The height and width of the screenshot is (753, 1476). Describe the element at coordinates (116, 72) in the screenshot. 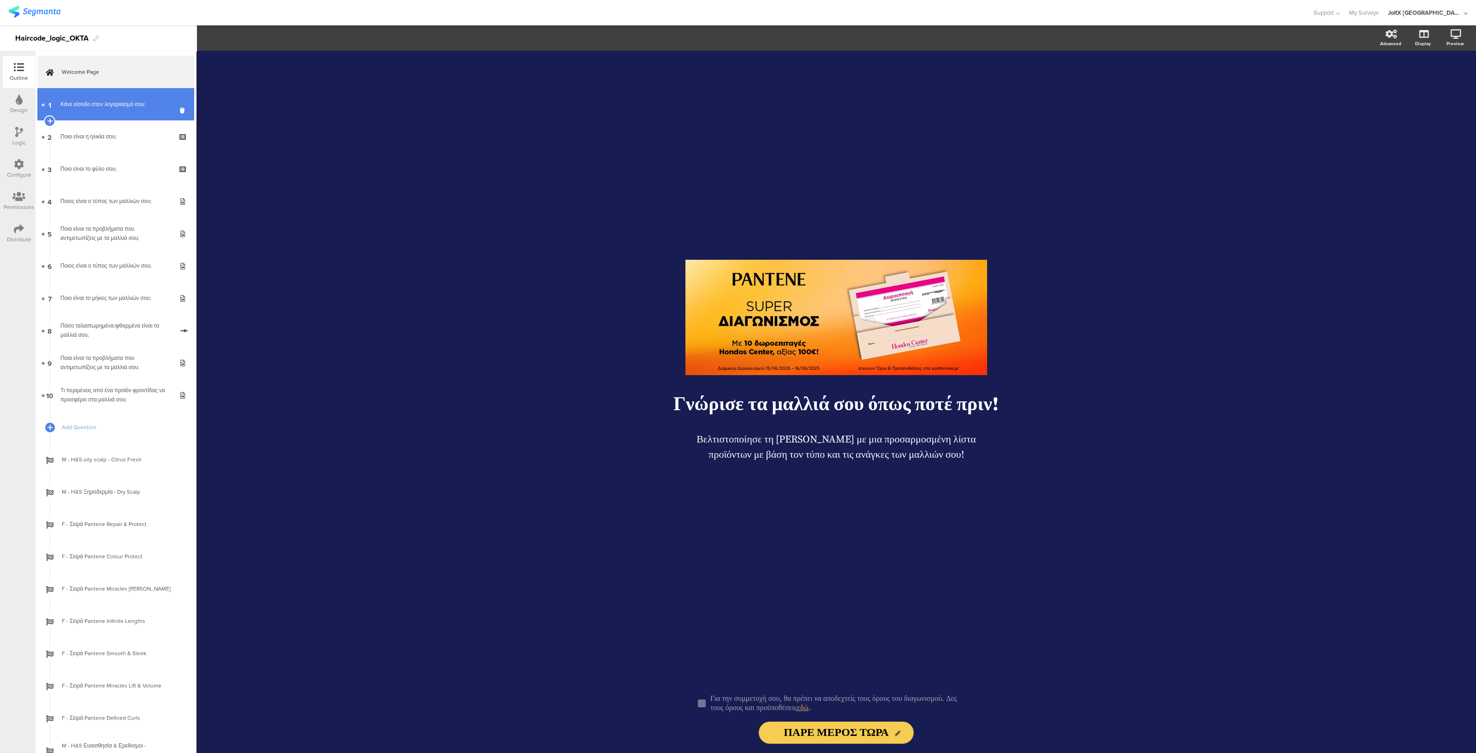

I see `a: Welcome Page` at that location.